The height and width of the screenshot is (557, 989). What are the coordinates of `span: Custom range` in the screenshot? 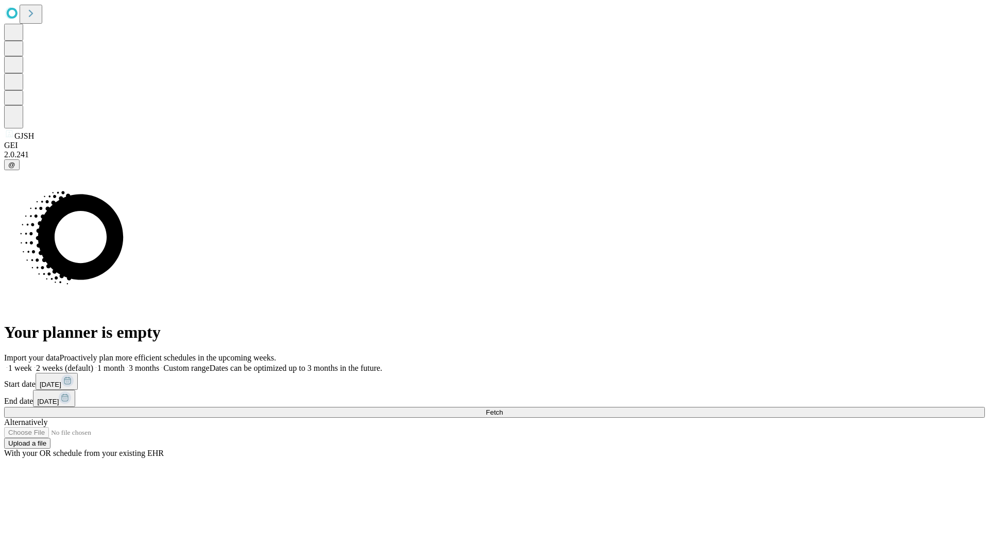 It's located at (186, 367).